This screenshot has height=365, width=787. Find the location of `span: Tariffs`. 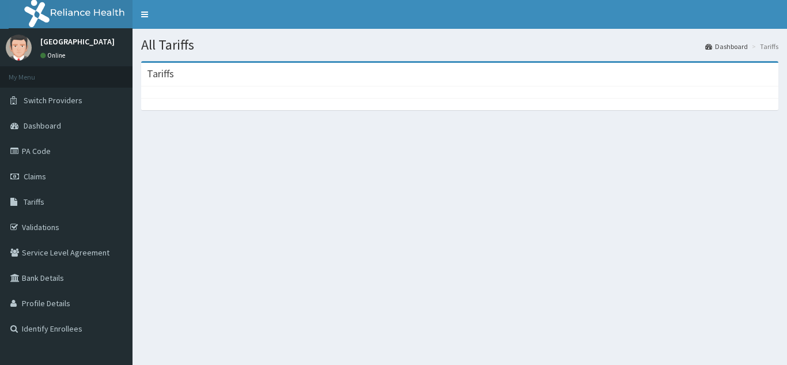

span: Tariffs is located at coordinates (34, 202).